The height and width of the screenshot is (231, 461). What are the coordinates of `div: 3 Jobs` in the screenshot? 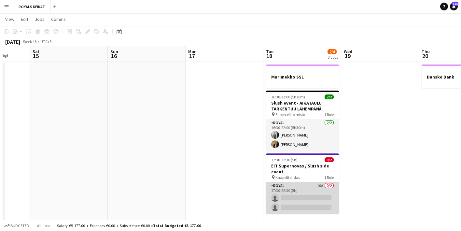 It's located at (333, 57).